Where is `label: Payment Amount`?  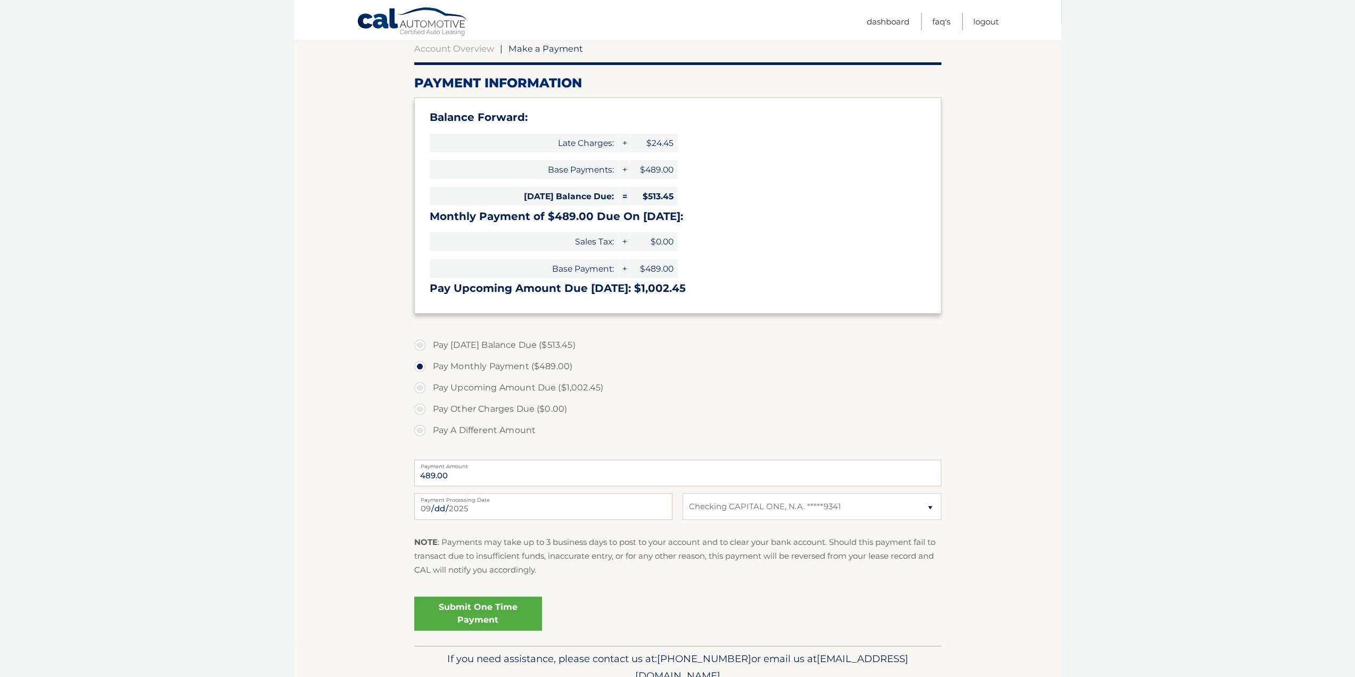 label: Payment Amount is located at coordinates (678, 464).